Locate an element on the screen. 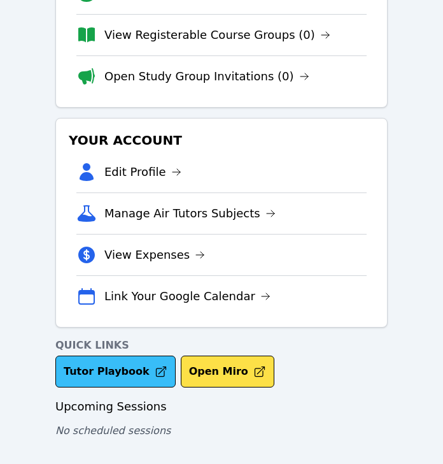  h3: Upcoming Sessions is located at coordinates (222, 406).